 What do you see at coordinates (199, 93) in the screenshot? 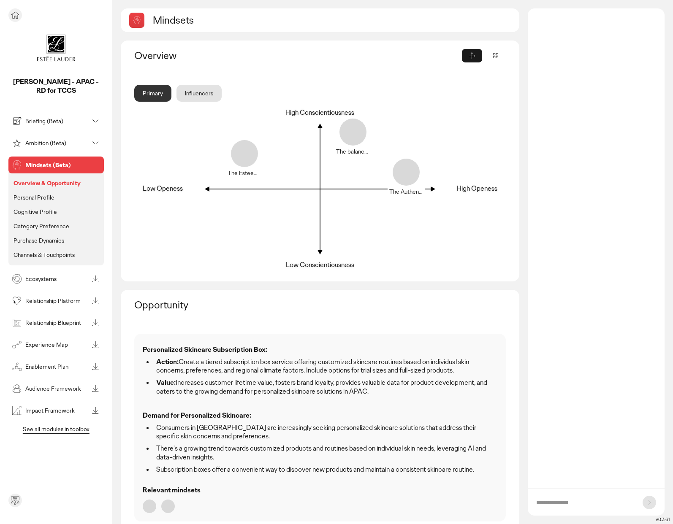
I see `div: Influencers` at bounding box center [199, 93].